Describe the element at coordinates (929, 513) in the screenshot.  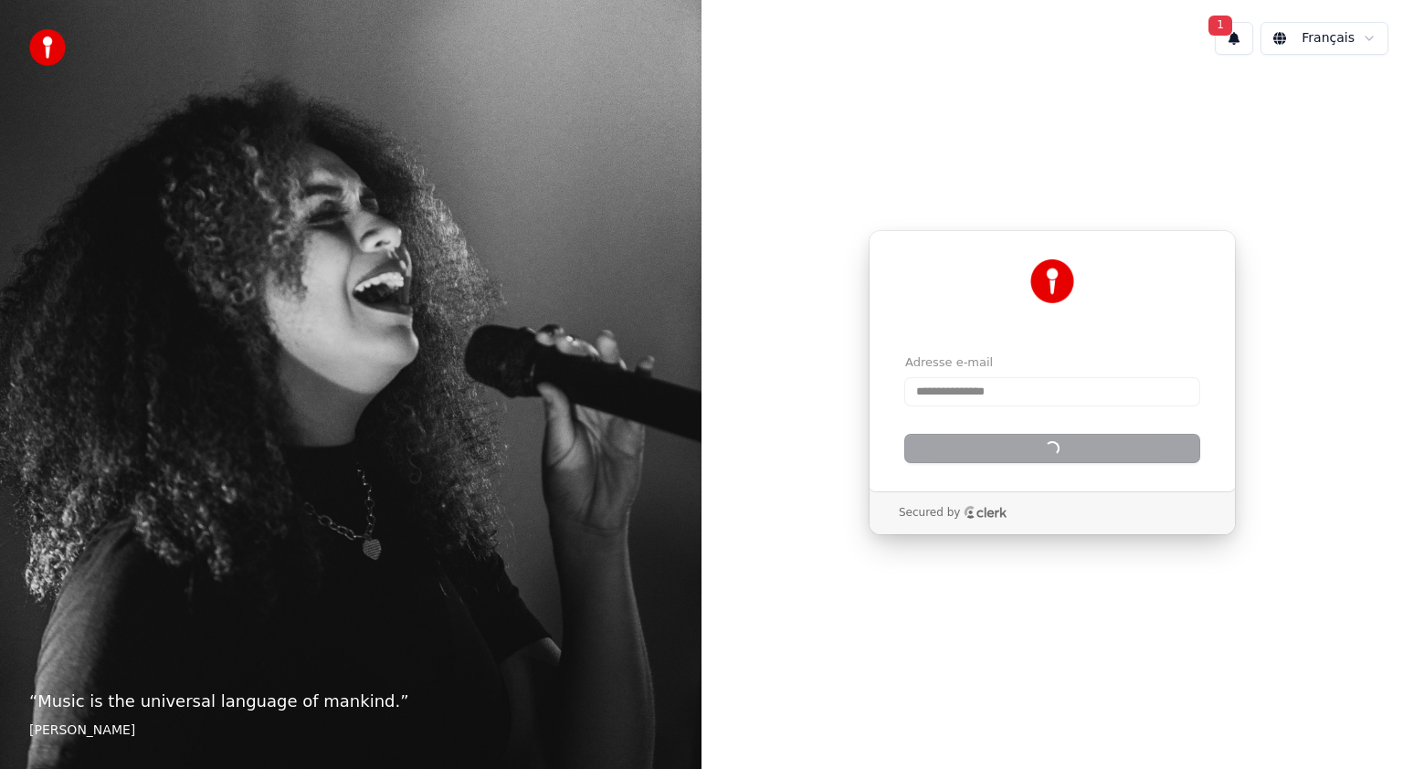
I see `p: Secured by` at that location.